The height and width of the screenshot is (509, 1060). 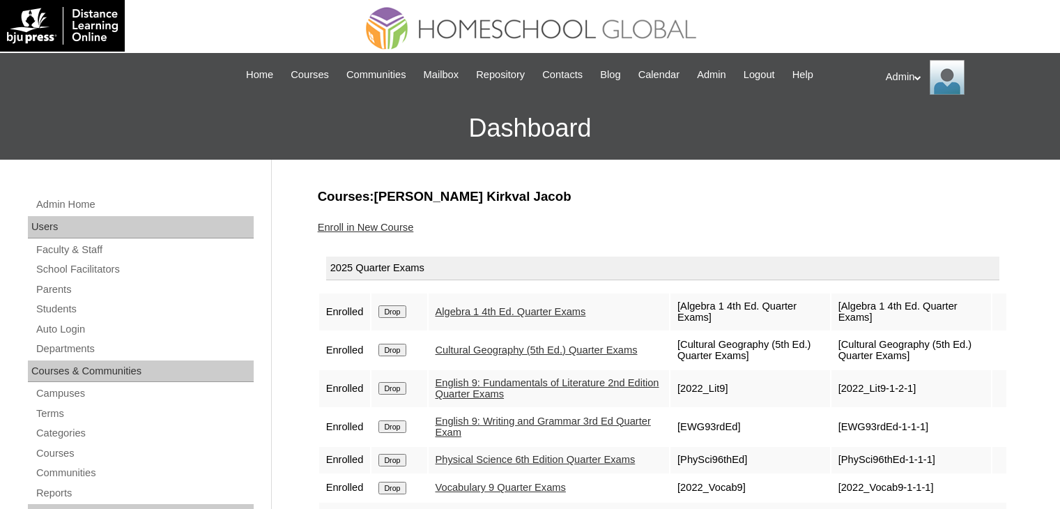 I want to click on a: Auto Login, so click(x=144, y=329).